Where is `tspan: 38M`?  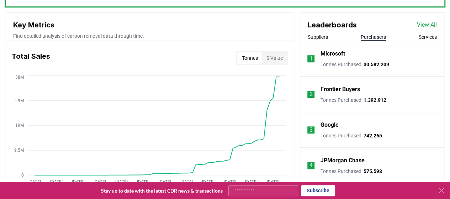 tspan: 38M is located at coordinates (20, 77).